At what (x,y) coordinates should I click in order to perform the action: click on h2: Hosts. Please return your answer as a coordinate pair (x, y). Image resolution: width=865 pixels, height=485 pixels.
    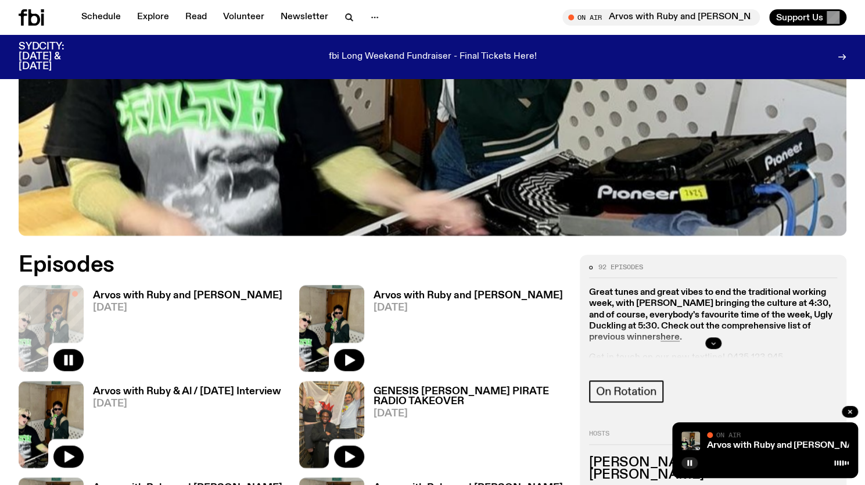
    Looking at the image, I should click on (713, 437).